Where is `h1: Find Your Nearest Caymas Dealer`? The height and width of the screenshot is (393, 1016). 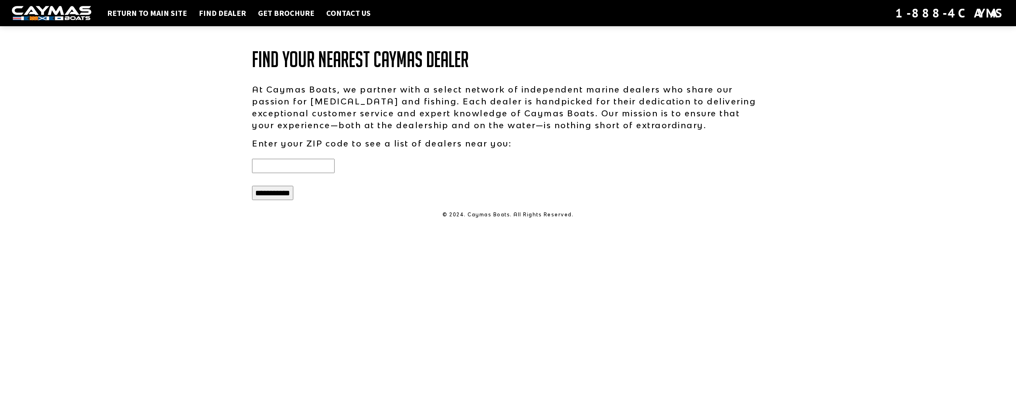
h1: Find Your Nearest Caymas Dealer is located at coordinates (508, 60).